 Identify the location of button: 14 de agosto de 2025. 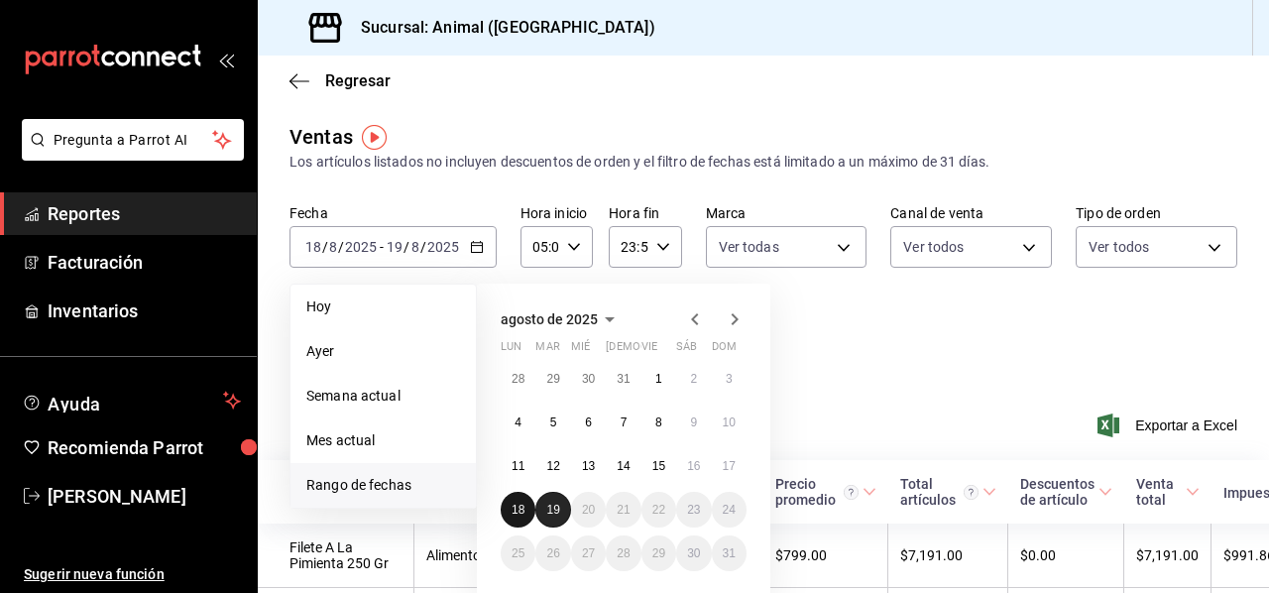
(623, 466).